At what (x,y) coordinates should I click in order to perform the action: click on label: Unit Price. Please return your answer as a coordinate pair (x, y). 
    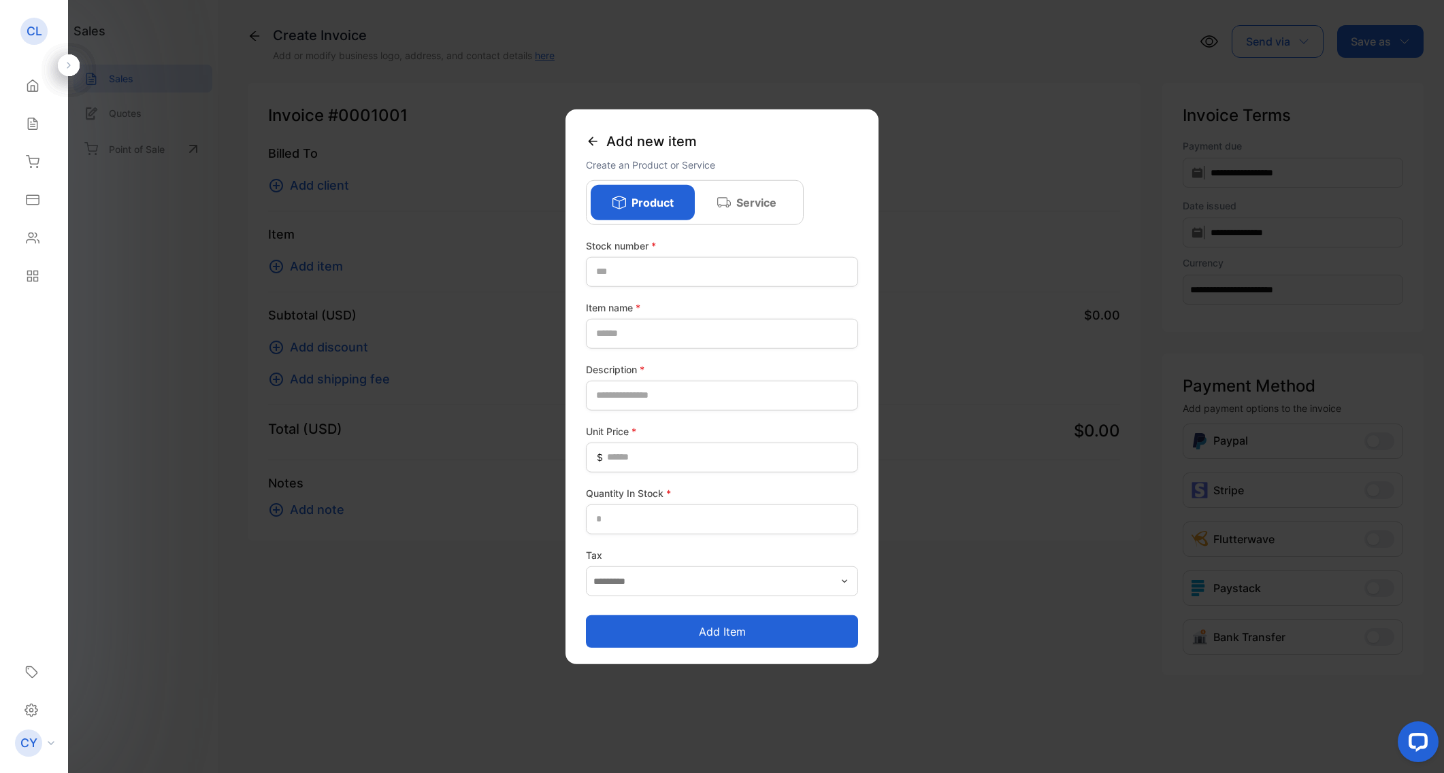
    Looking at the image, I should click on (722, 431).